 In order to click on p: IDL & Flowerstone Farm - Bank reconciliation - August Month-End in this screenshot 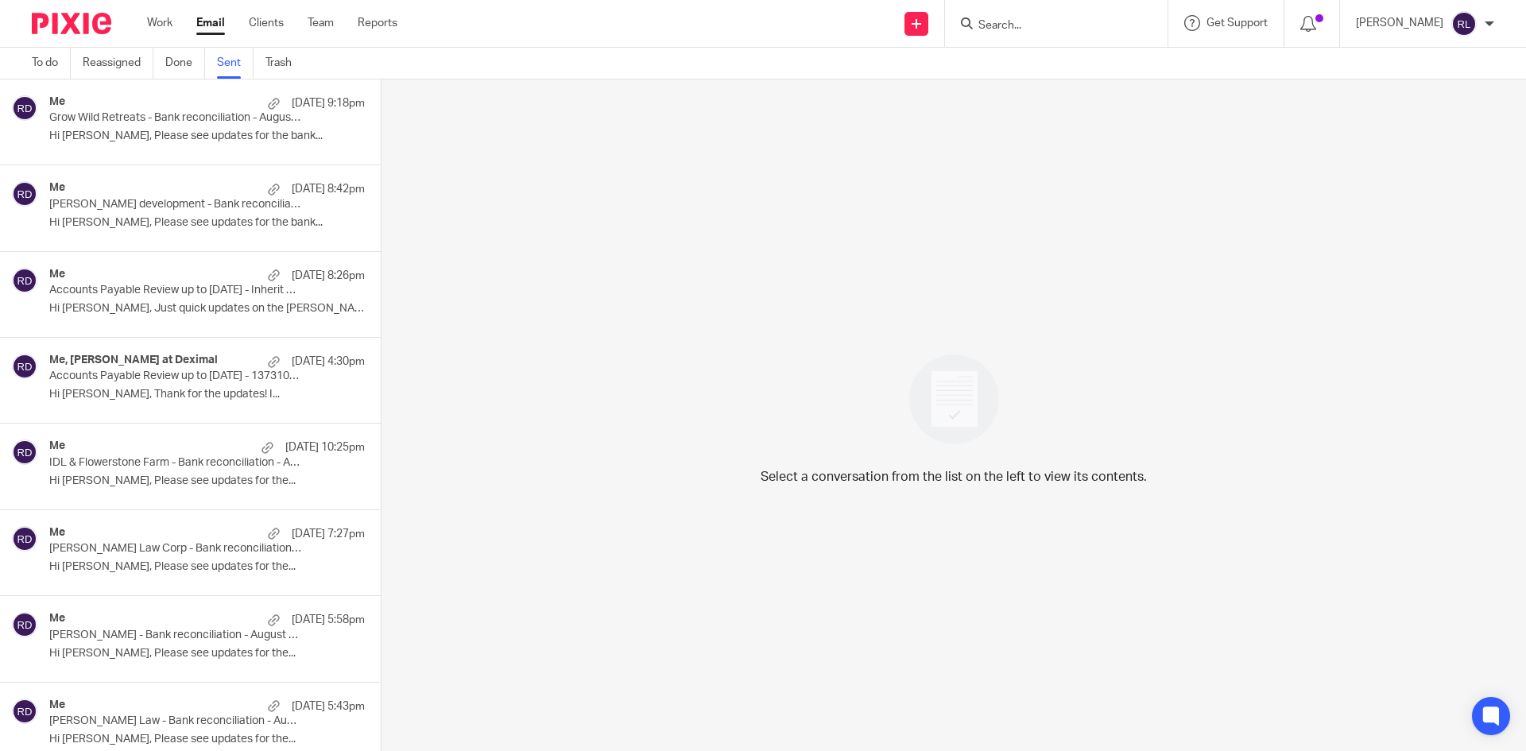, I will do `click(176, 462)`.